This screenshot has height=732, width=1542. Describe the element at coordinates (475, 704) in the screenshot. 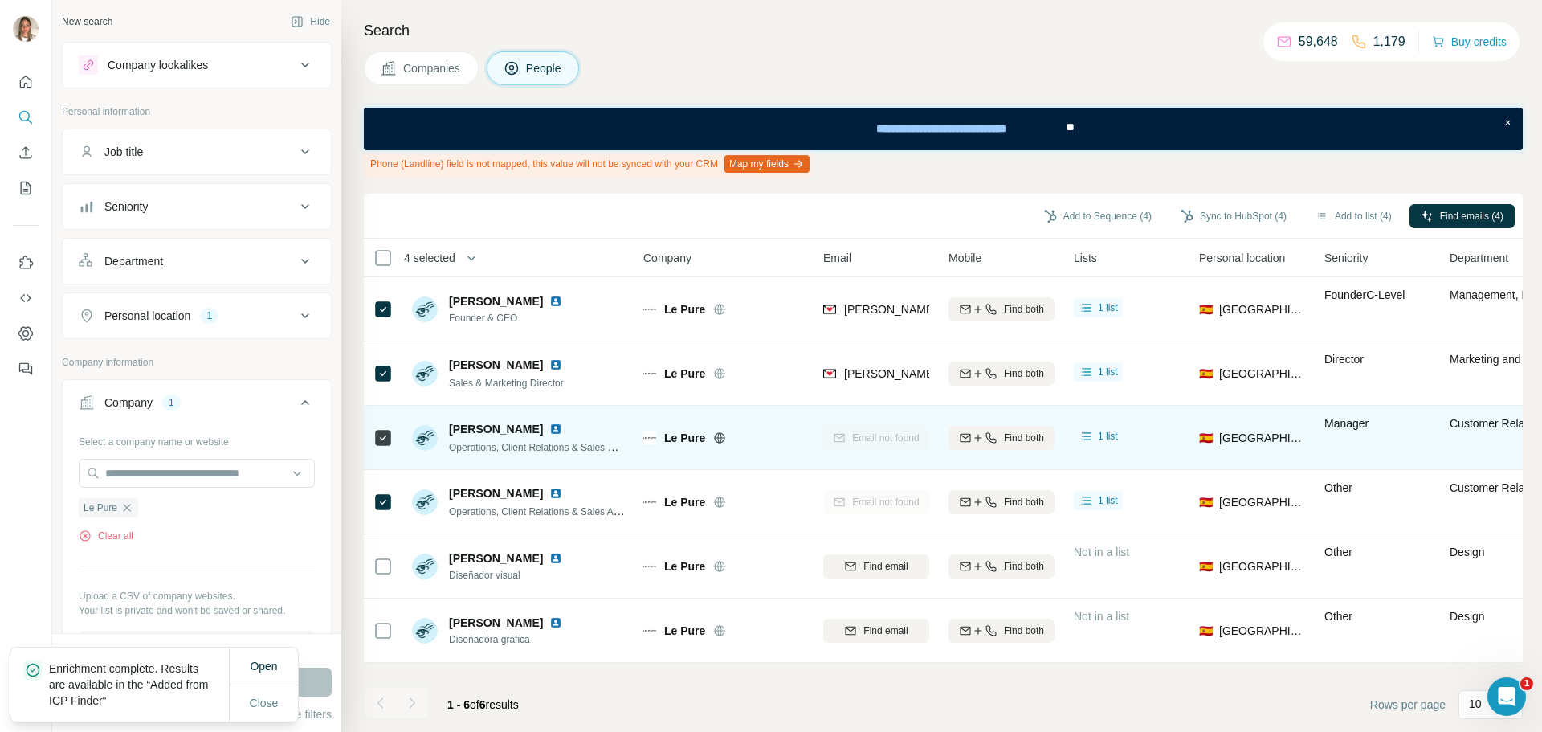

I see `span: of` at that location.